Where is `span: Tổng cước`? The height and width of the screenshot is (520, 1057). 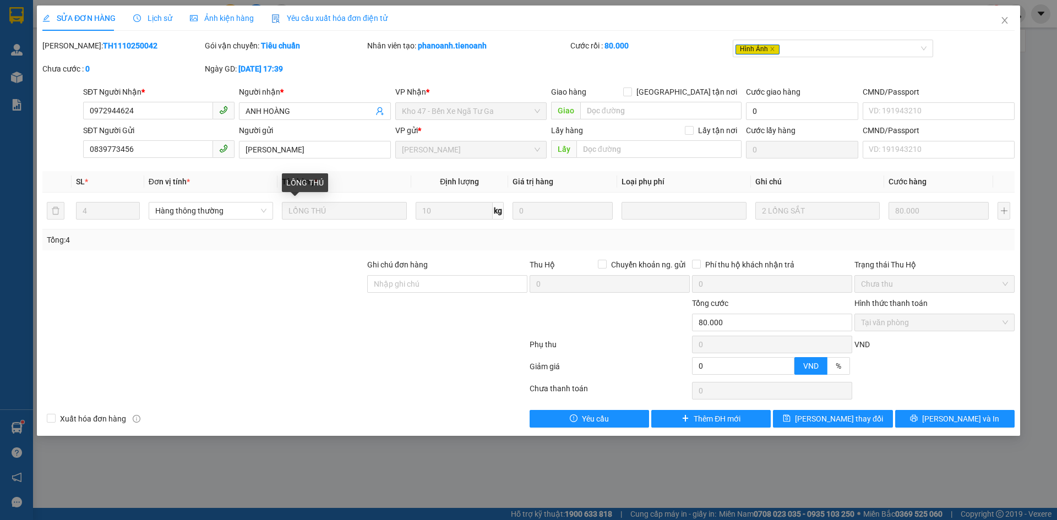 span: Tổng cước is located at coordinates (710, 303).